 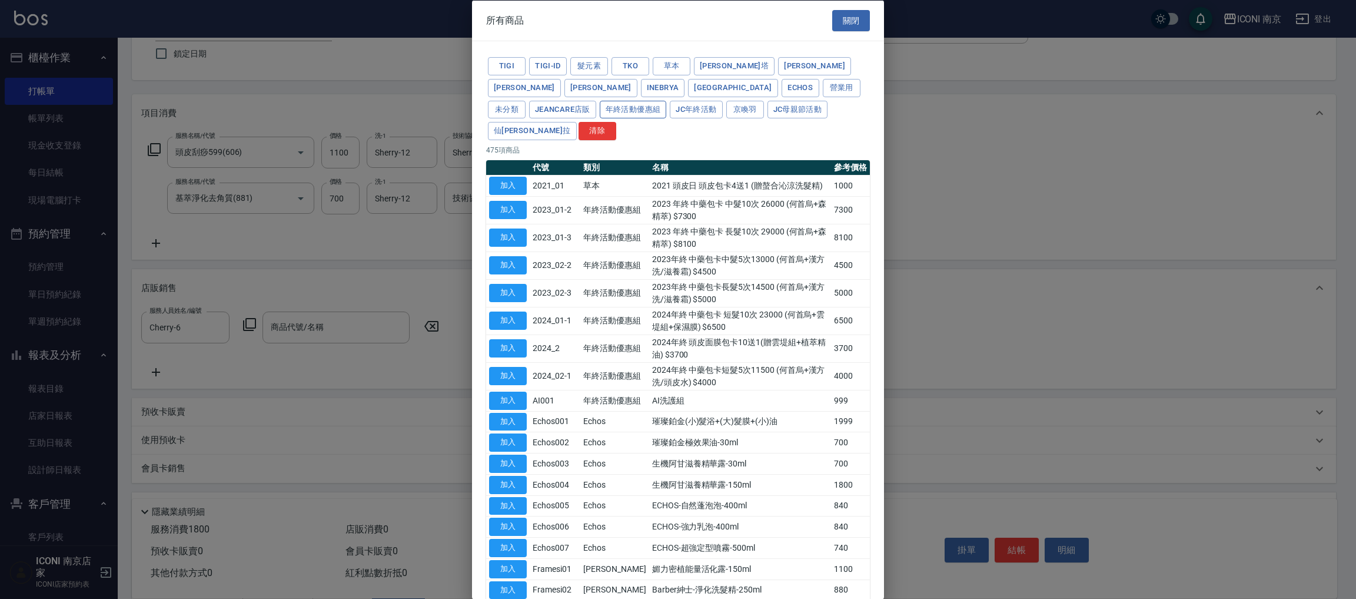 I want to click on button: 營業用, so click(x=842, y=87).